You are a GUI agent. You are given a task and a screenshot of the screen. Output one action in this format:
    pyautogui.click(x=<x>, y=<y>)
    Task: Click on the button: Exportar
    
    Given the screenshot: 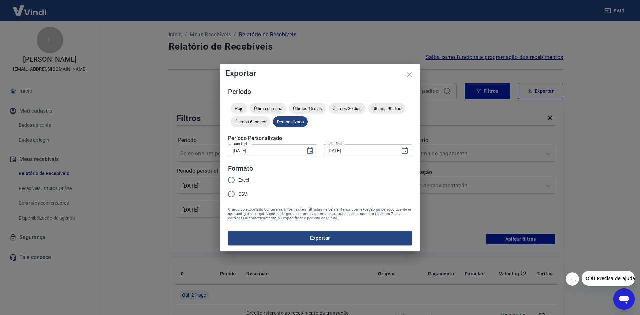 What is the action you would take?
    pyautogui.click(x=320, y=238)
    